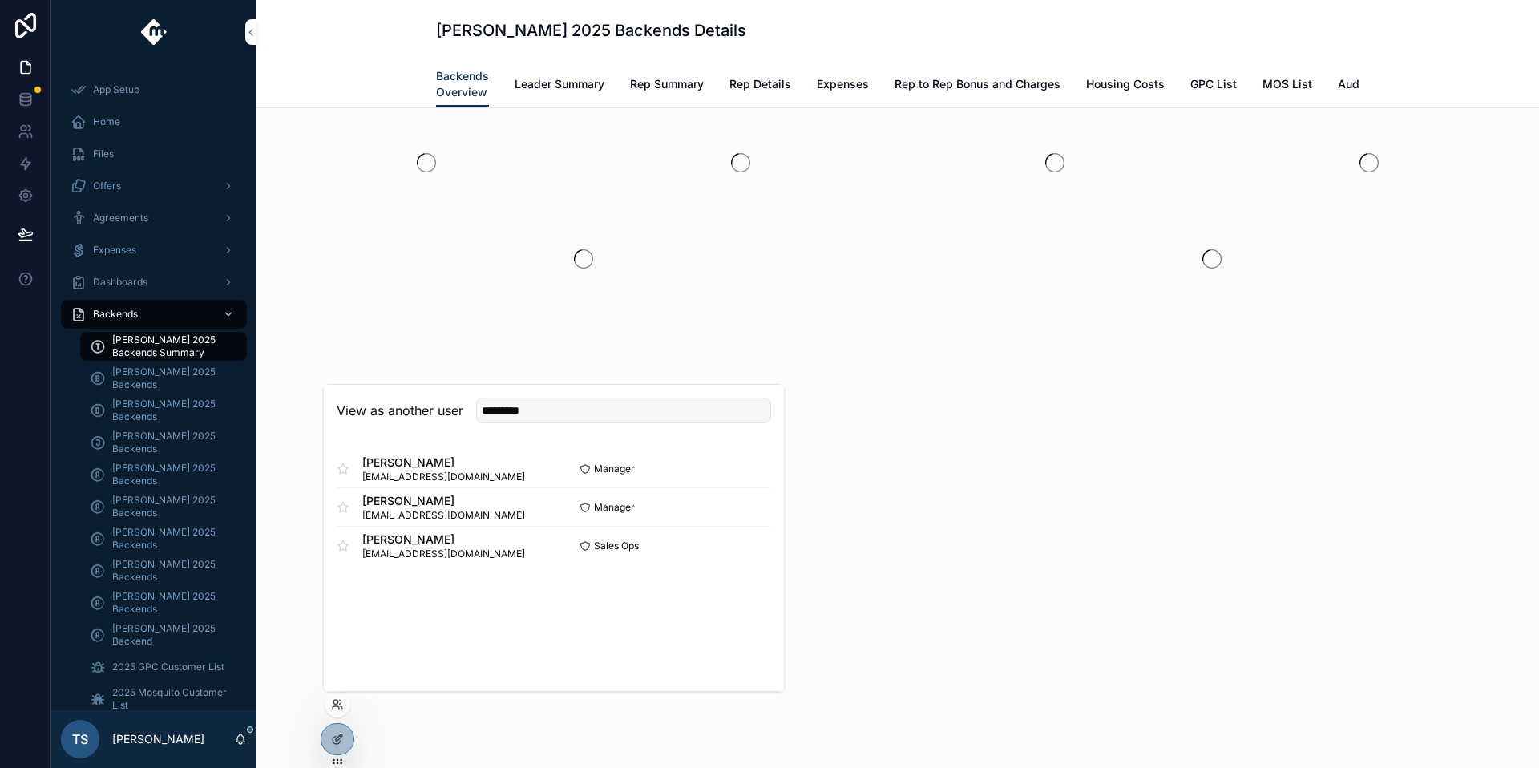 The image size is (1539, 768). What do you see at coordinates (154, 387) in the screenshot?
I see `div: scrollable content` at bounding box center [154, 387].